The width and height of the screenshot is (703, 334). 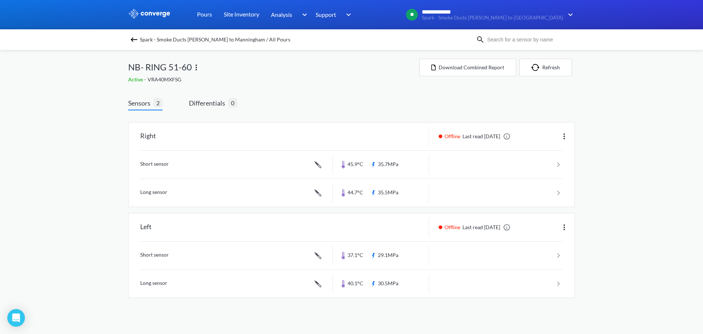 I want to click on div: Open Intercom Messenger, so click(x=16, y=317).